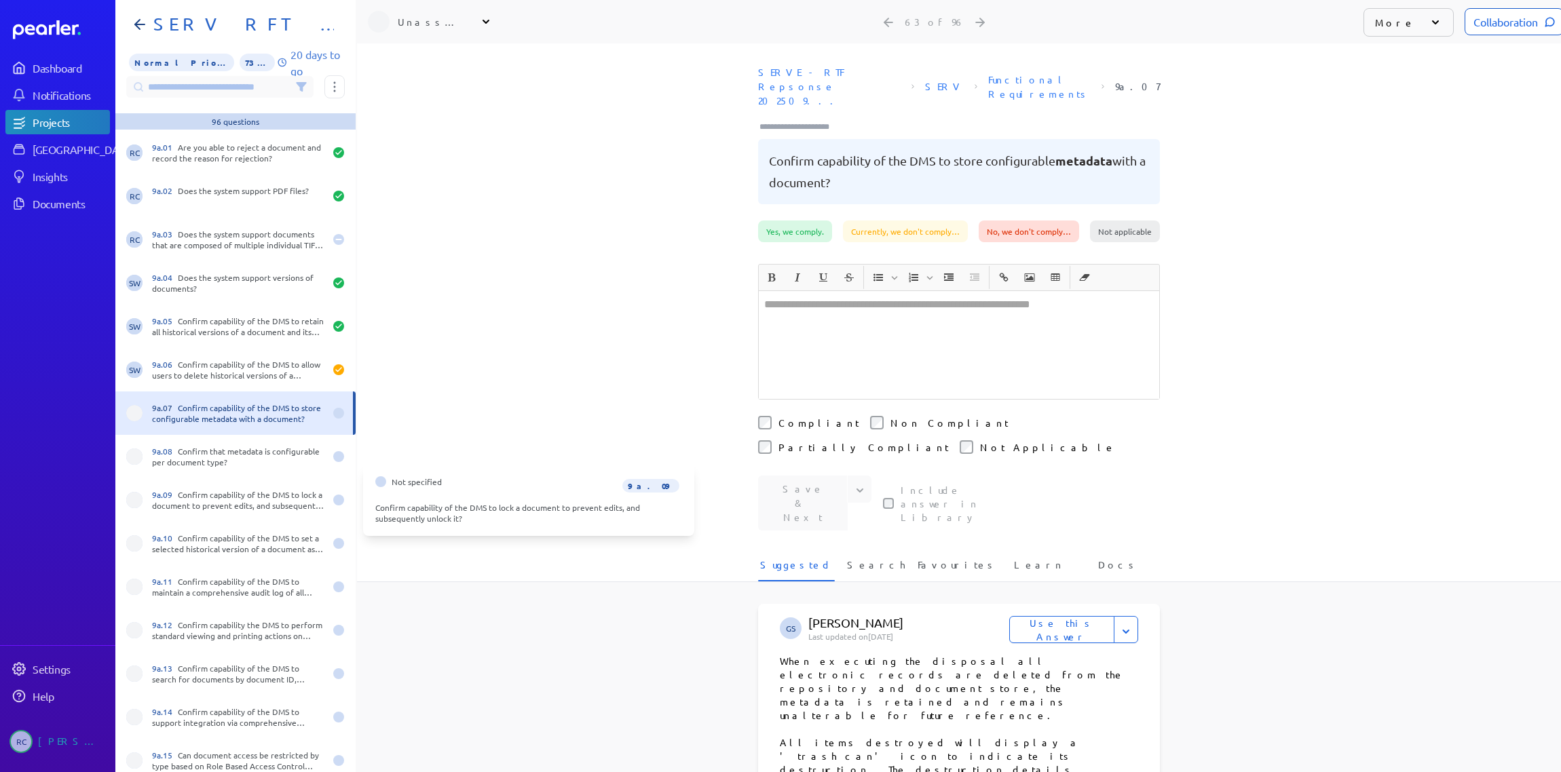 The width and height of the screenshot is (1561, 772). What do you see at coordinates (238, 283) in the screenshot?
I see `div: Does the system support versions of documents?` at bounding box center [238, 283].